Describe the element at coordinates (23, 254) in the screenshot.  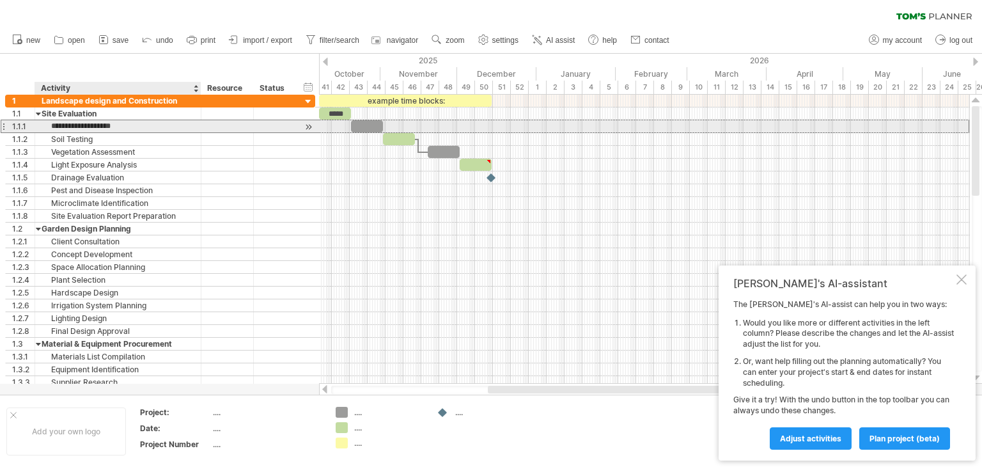
I see `div: 1.2.2` at that location.